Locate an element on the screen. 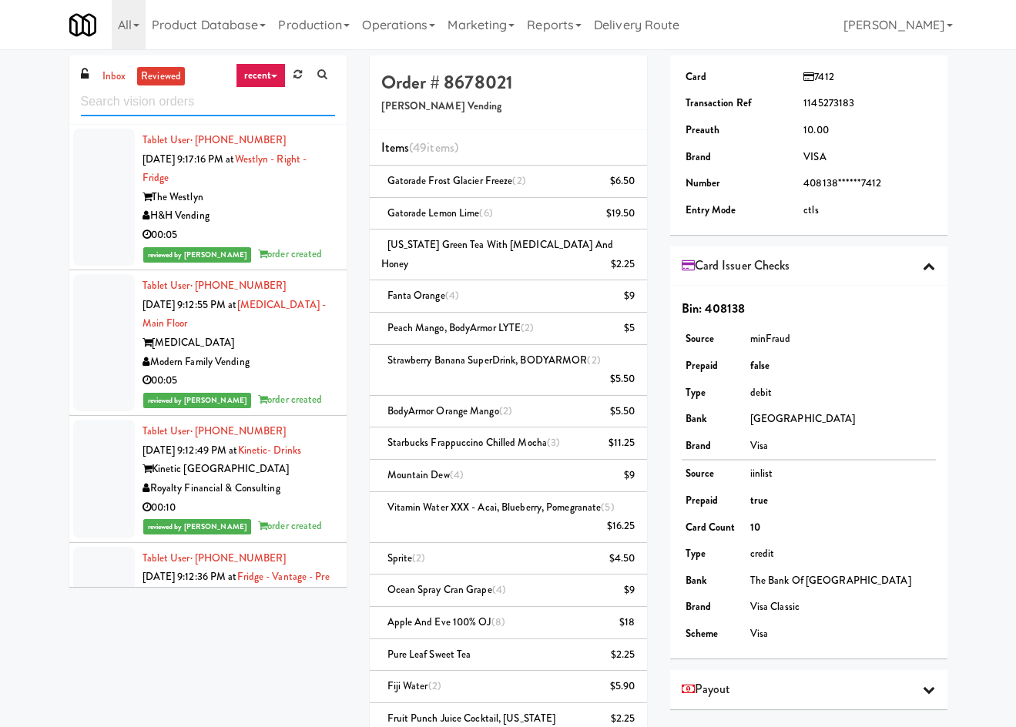 This screenshot has width=1016, height=727. td: Number is located at coordinates (741, 183).